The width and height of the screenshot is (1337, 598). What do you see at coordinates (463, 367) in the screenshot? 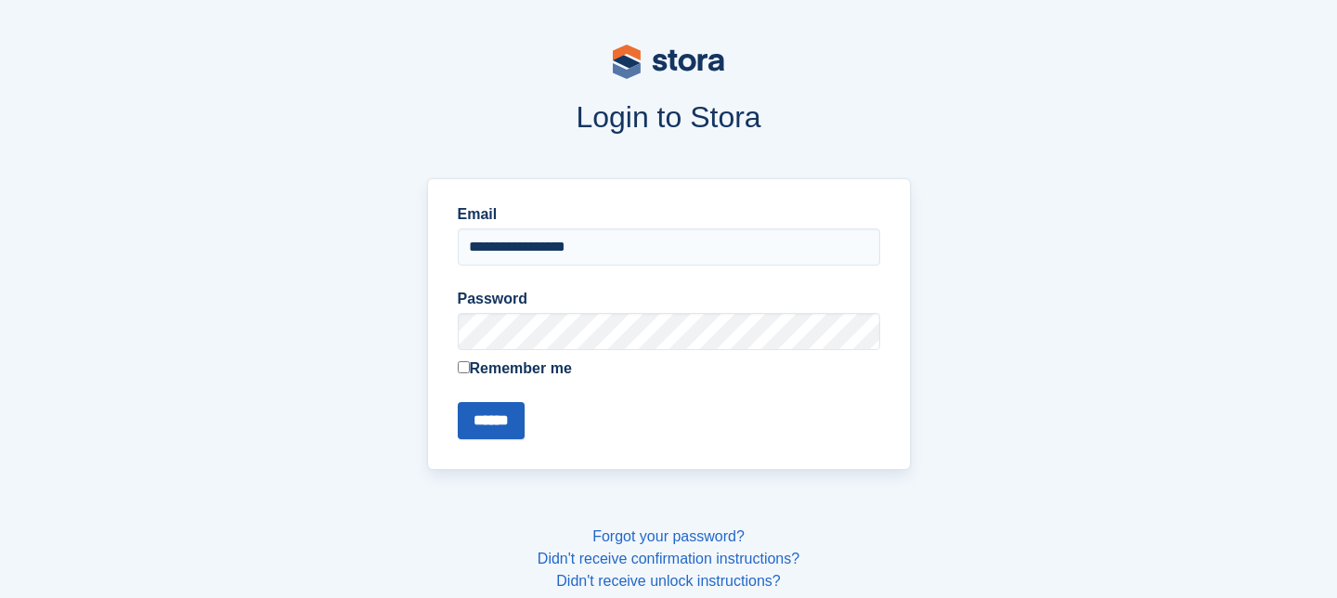
I see `input: Remember me` at bounding box center [463, 367].